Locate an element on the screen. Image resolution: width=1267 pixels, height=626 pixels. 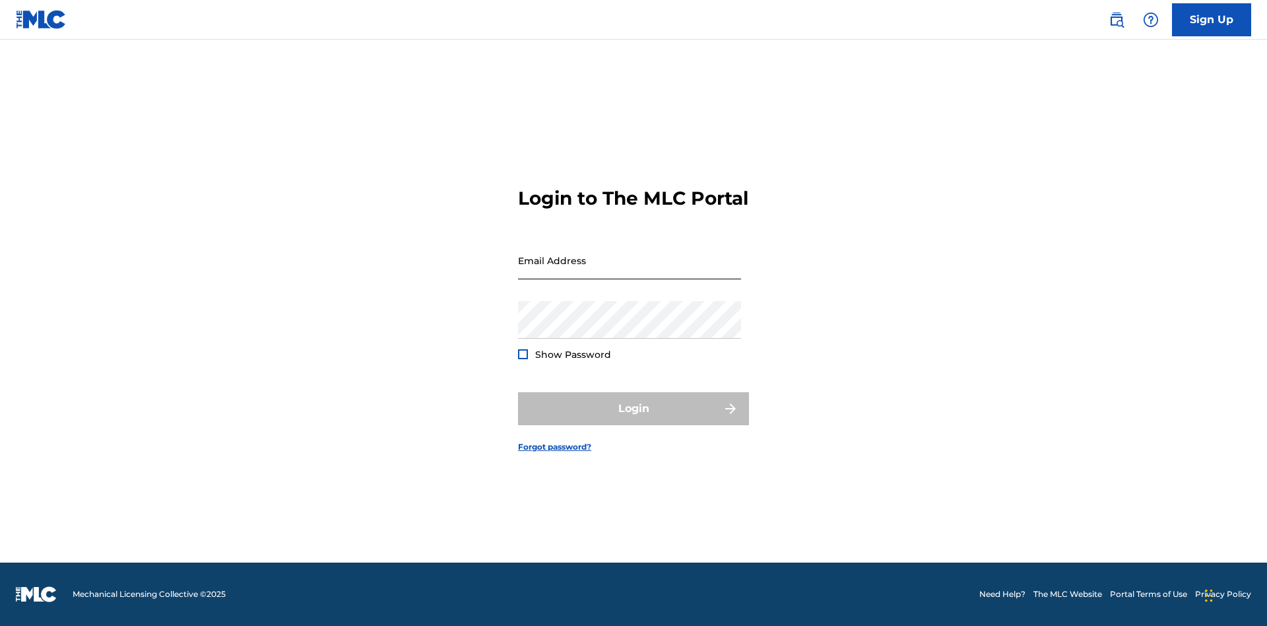
img: search is located at coordinates (1117, 20).